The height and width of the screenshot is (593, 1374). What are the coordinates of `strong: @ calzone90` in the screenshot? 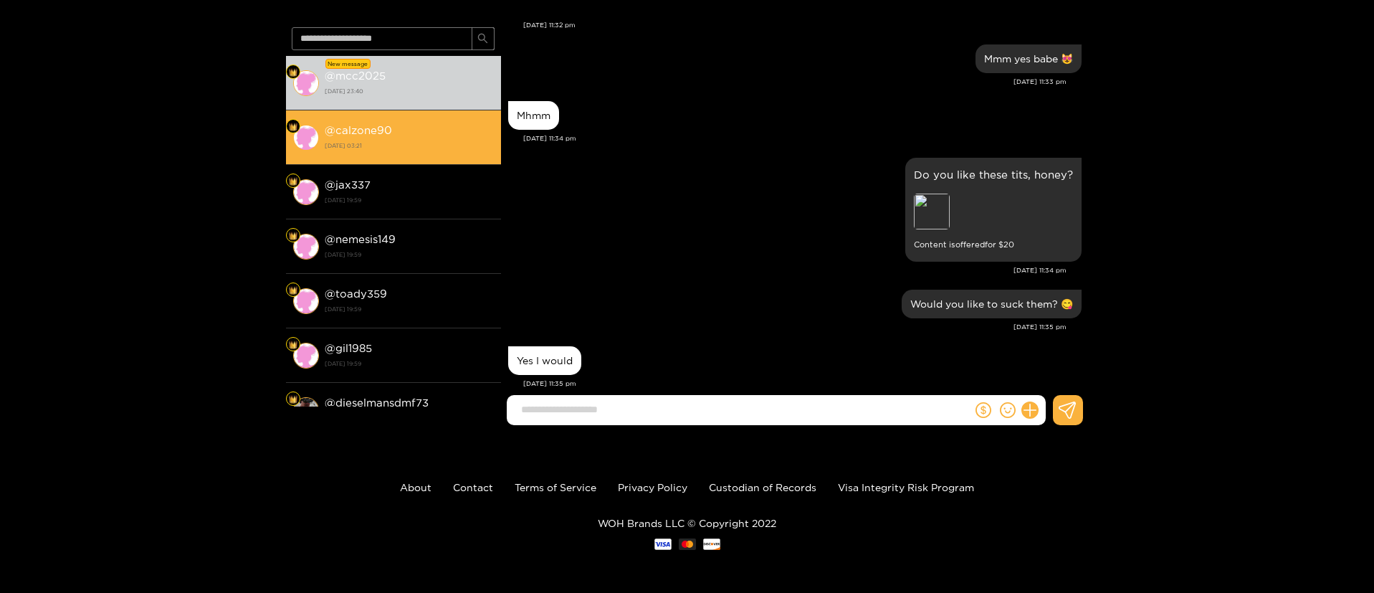 It's located at (358, 130).